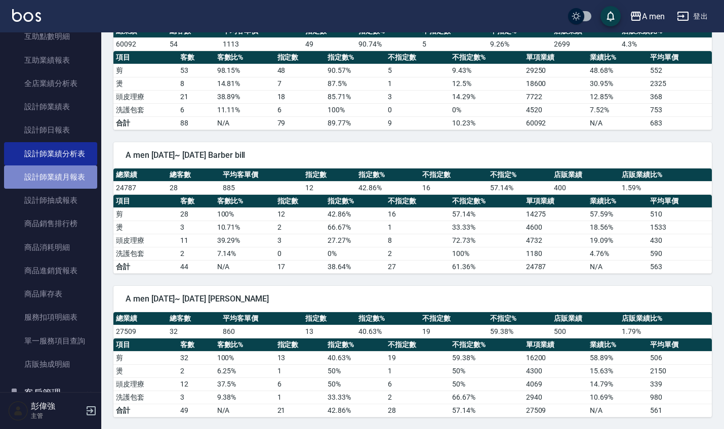 This screenshot has height=429, width=724. I want to click on td: 28, so click(196, 214).